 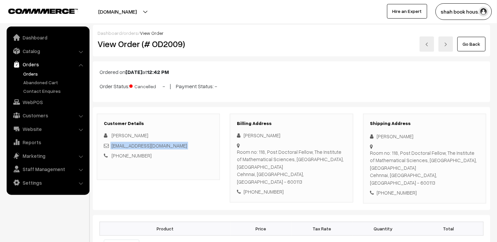 I want to click on a: Hire an Expert, so click(x=407, y=11).